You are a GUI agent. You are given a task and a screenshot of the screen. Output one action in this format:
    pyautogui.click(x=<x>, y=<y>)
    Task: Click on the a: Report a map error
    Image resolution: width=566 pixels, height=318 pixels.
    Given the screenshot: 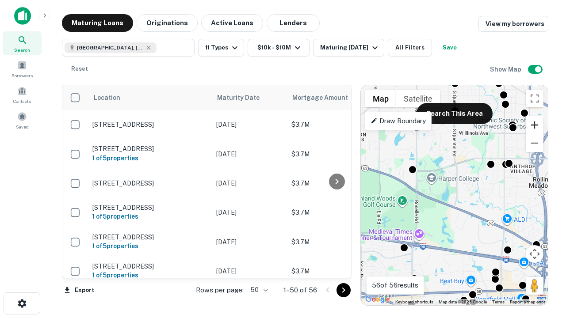 What is the action you would take?
    pyautogui.click(x=527, y=302)
    